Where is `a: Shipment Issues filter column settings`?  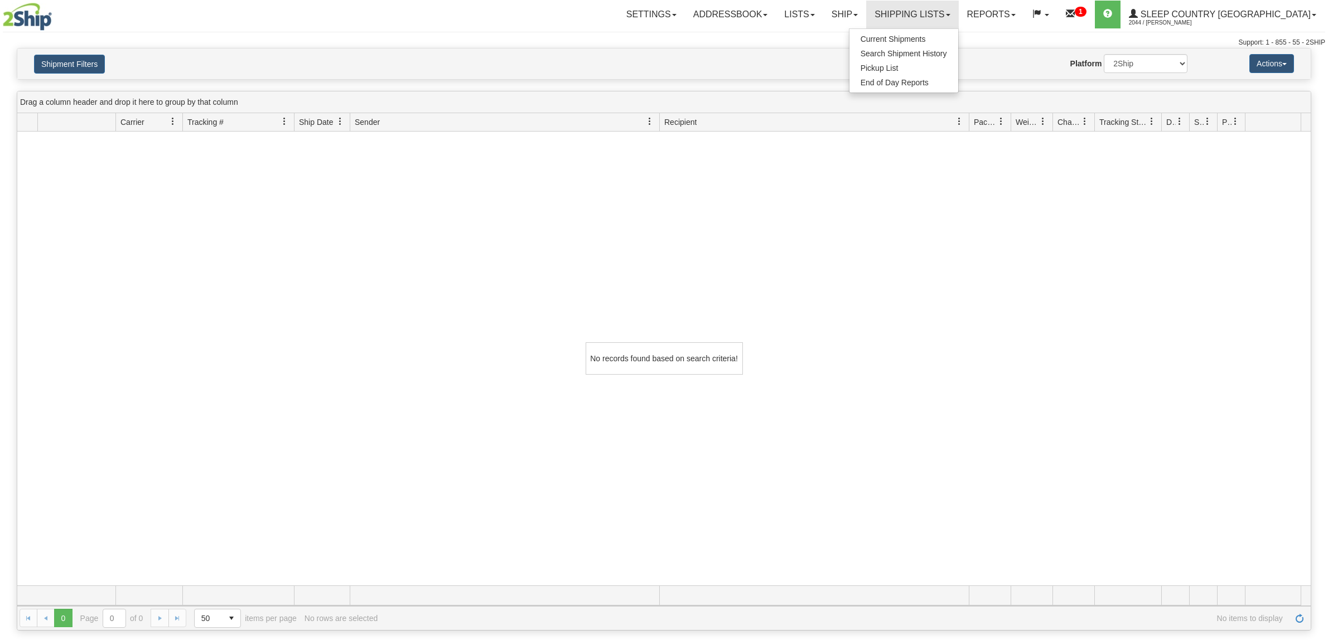 a: Shipment Issues filter column settings is located at coordinates (1208, 122).